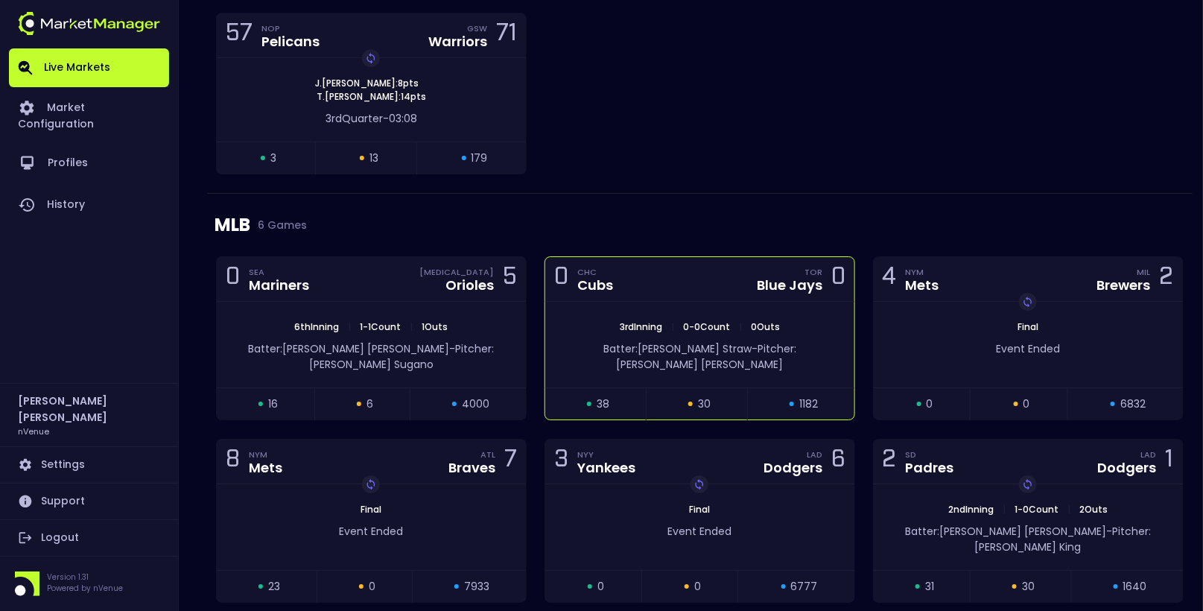 This screenshot has width=1203, height=611. What do you see at coordinates (1136, 586) in the screenshot?
I see `span: 1640` at bounding box center [1136, 586].